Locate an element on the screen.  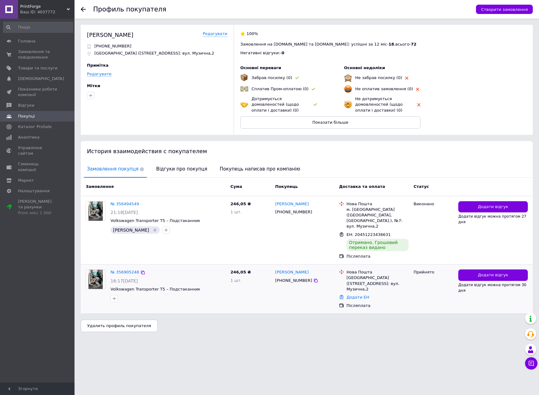
span: Замовлення покупця is located at coordinates (115, 169).